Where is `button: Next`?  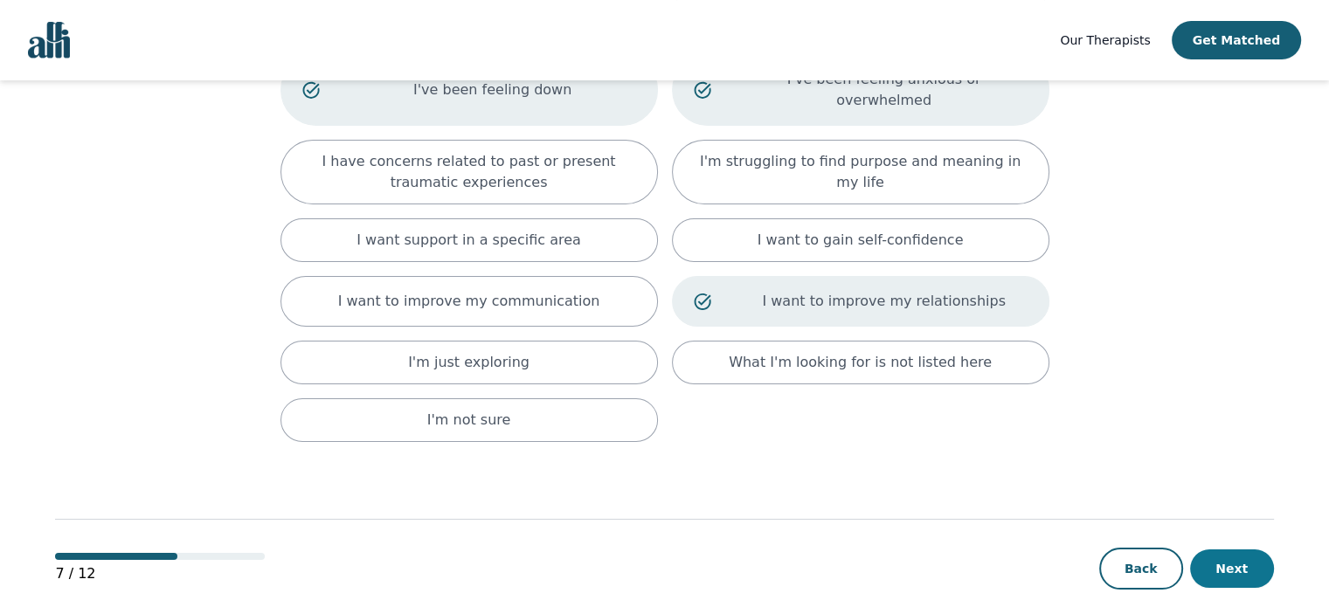
button: Next is located at coordinates (1232, 569).